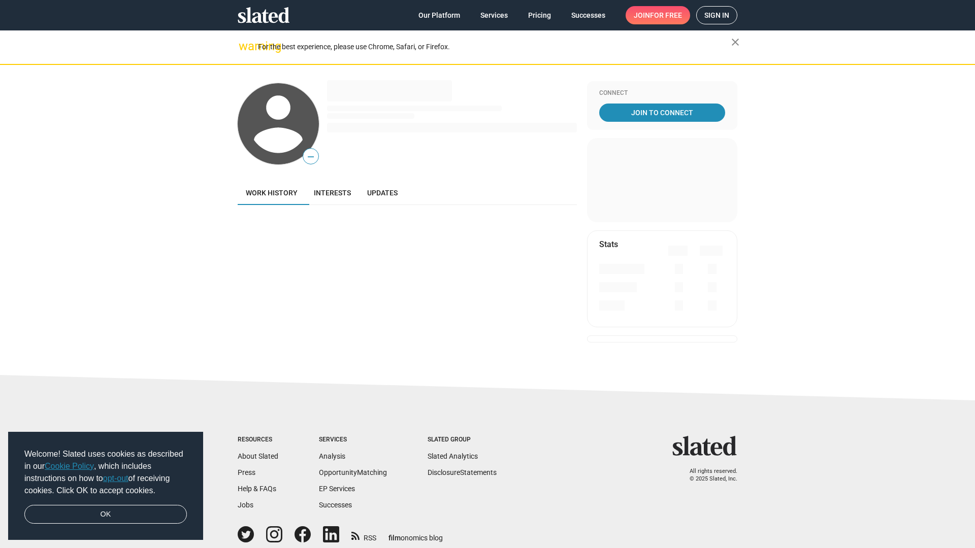 This screenshot has height=548, width=975. What do you see at coordinates (666, 15) in the screenshot?
I see `span: for free` at bounding box center [666, 15].